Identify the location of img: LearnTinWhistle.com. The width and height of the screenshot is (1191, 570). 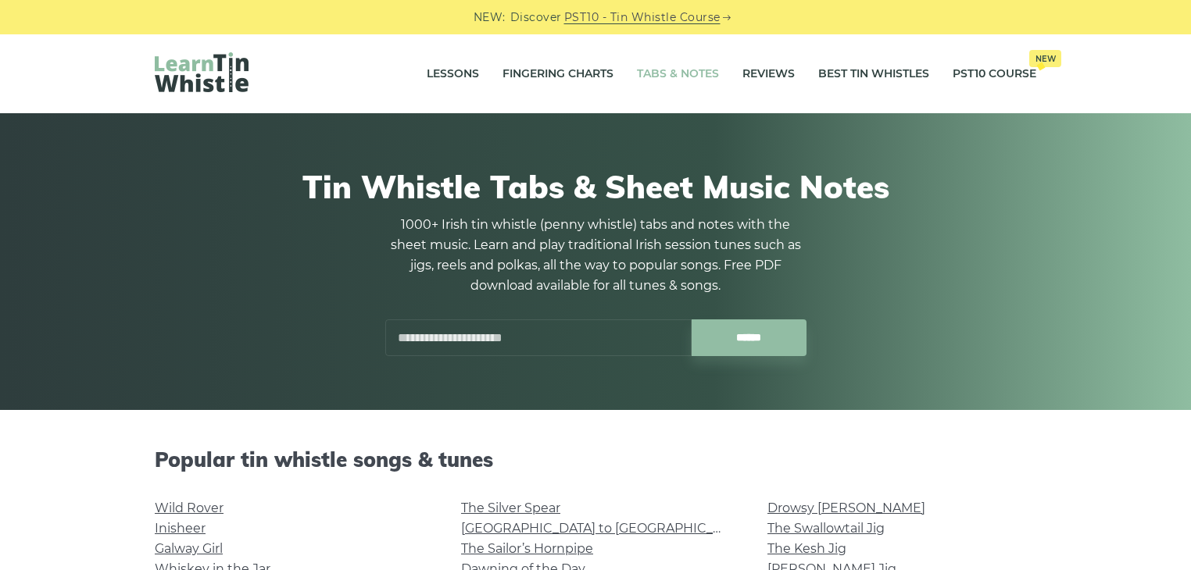
(202, 72).